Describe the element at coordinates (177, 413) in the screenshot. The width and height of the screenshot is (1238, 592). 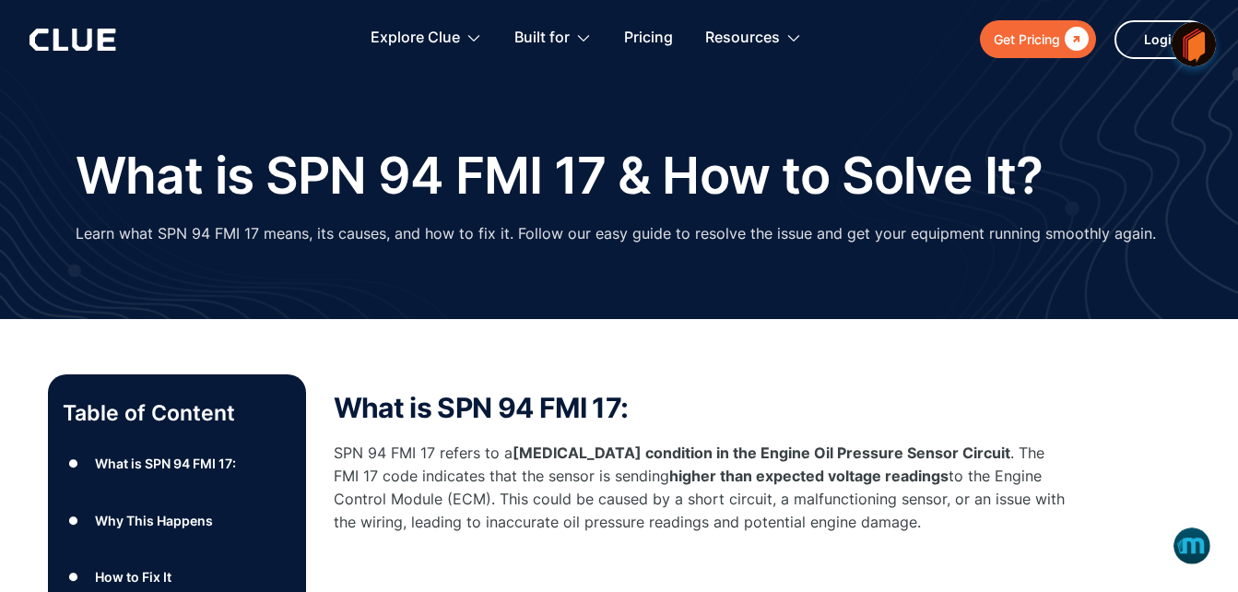
I see `p: Table of Content` at that location.